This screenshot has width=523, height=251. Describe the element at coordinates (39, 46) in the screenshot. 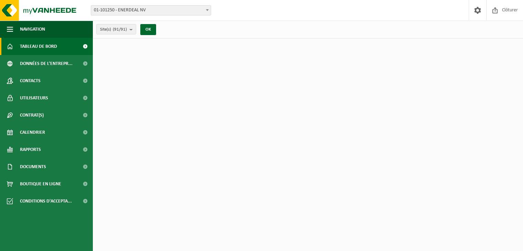

I see `span: Tableau de bord` at that location.